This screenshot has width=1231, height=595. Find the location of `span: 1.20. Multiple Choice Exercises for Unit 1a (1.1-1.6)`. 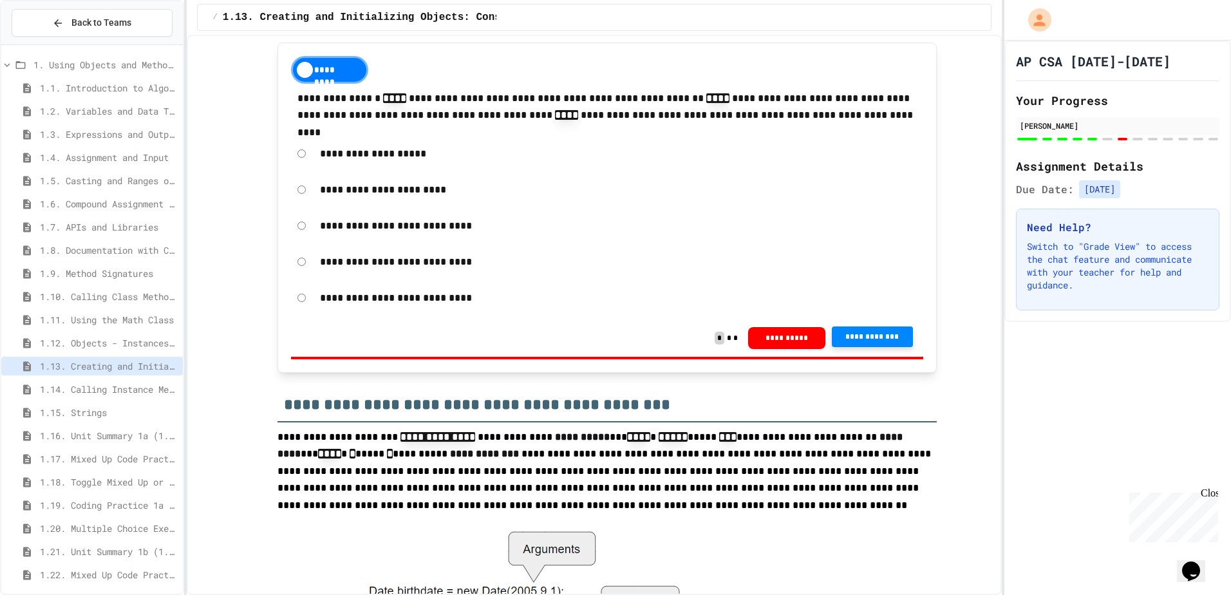

span: 1.20. Multiple Choice Exercises for Unit 1a (1.1-1.6) is located at coordinates (109, 528).